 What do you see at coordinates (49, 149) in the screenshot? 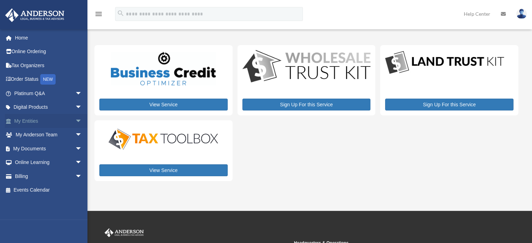
I see `a: My Documentsarrow_drop_down` at bounding box center [49, 149].